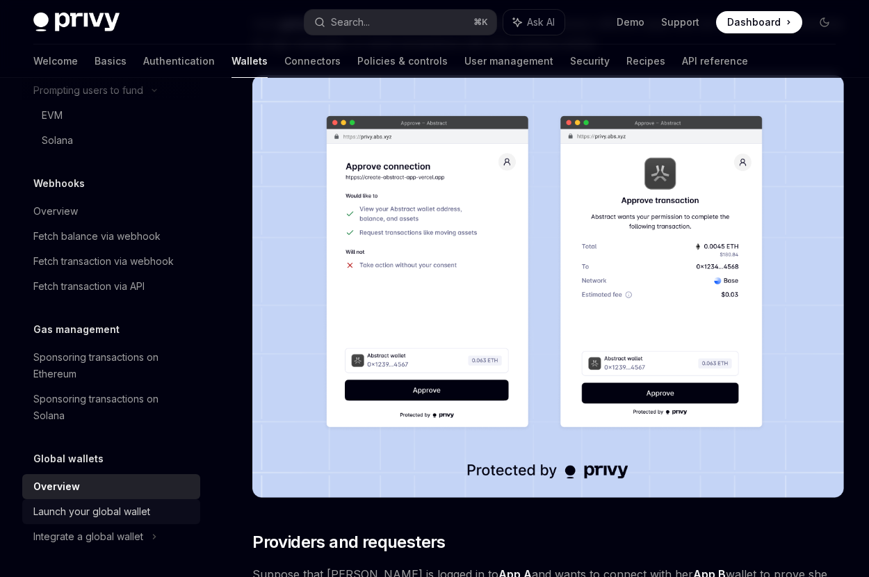 The image size is (869, 577). What do you see at coordinates (111, 140) in the screenshot?
I see `a: Solana` at bounding box center [111, 140].